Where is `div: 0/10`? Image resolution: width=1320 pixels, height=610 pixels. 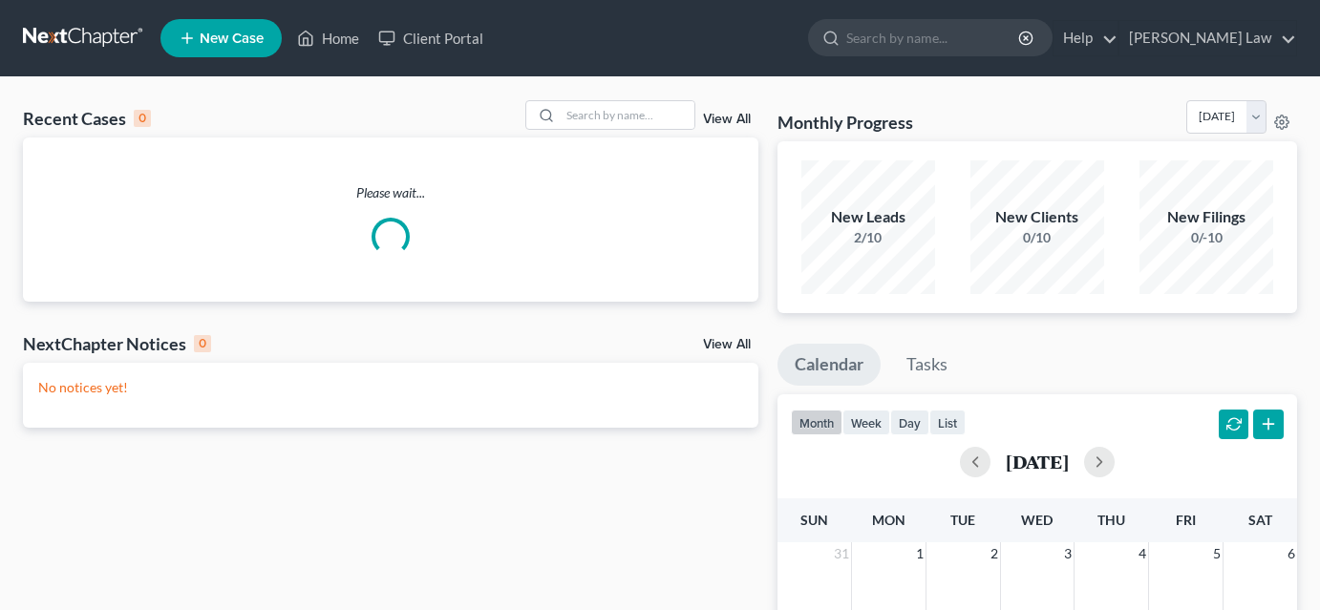
div: 0/10 is located at coordinates (1037, 238).